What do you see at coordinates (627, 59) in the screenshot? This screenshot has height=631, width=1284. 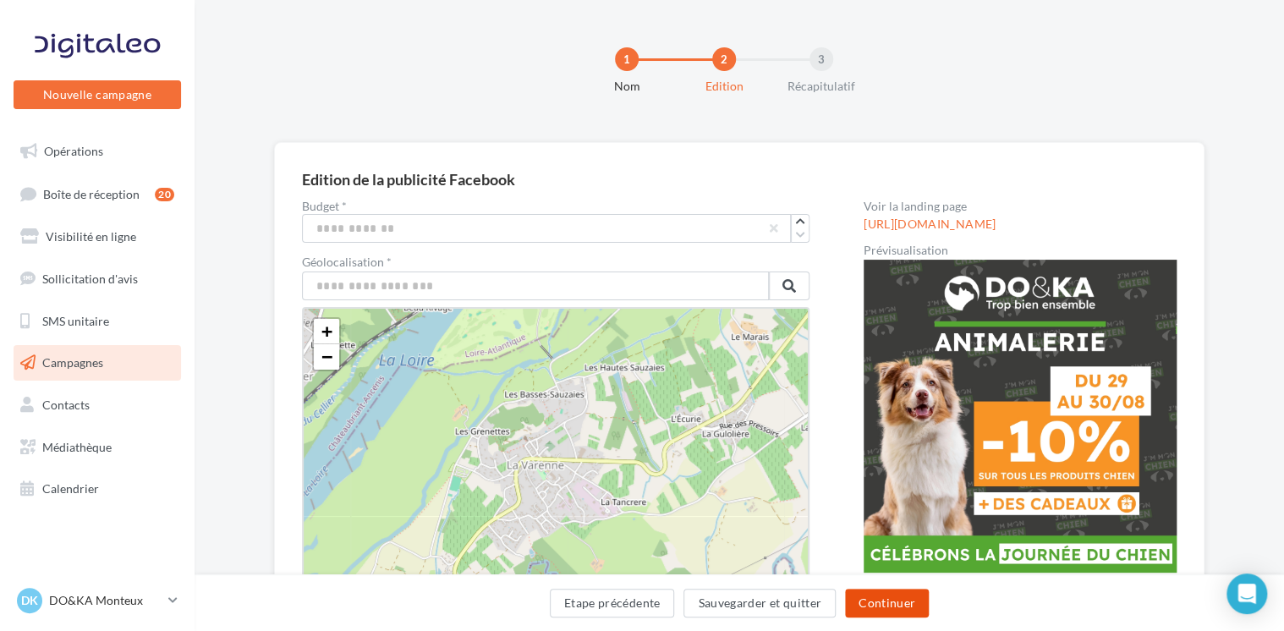 I see `div: 1` at bounding box center [627, 59].